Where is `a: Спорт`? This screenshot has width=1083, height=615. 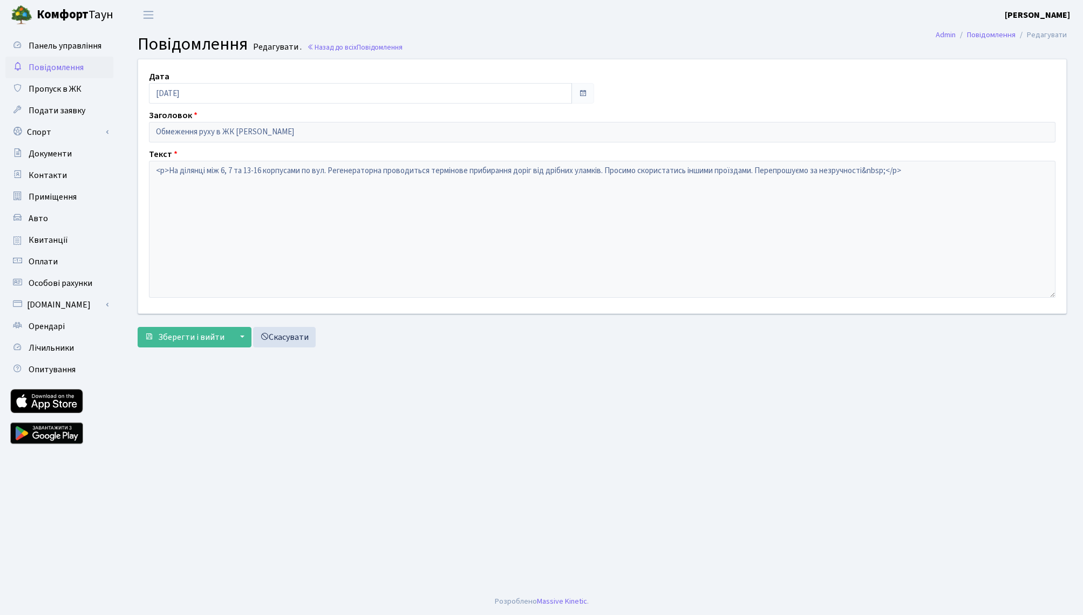
a: Спорт is located at coordinates (59, 132).